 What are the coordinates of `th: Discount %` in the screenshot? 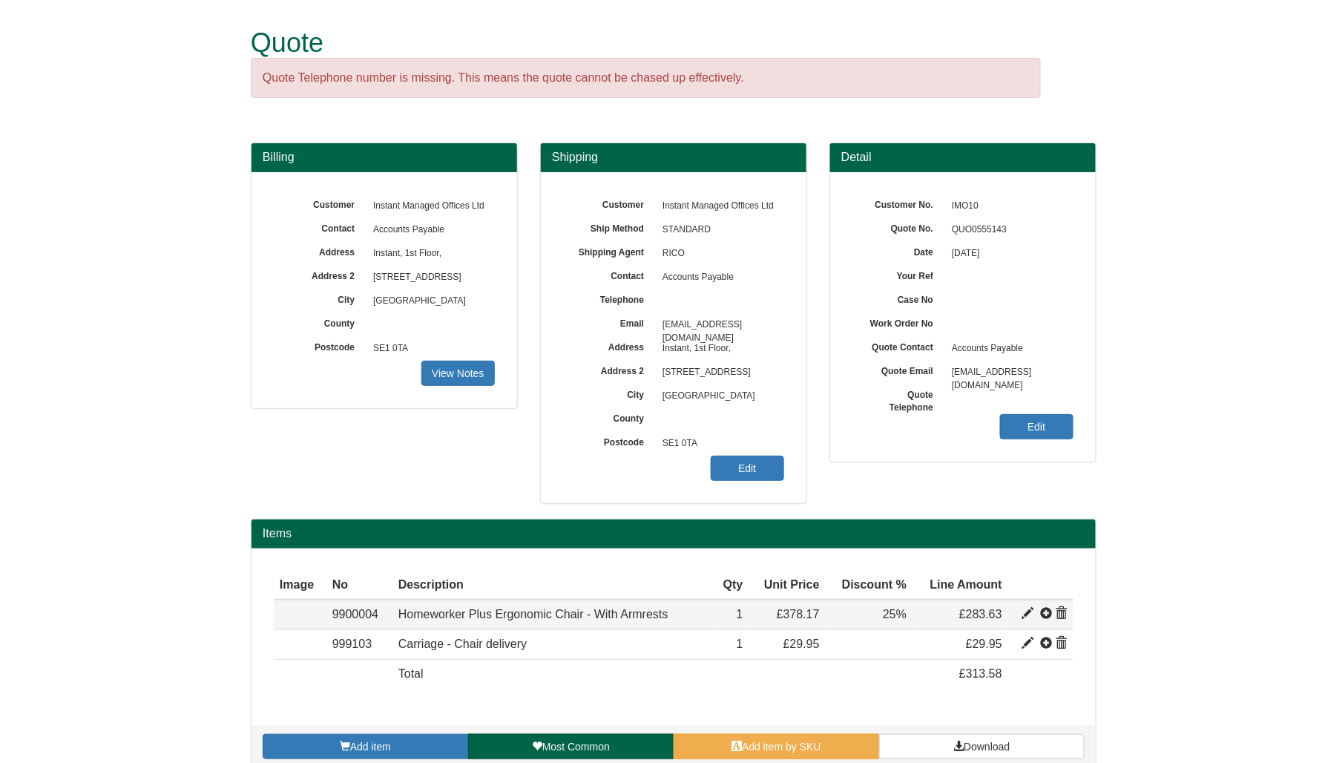 It's located at (869, 585).